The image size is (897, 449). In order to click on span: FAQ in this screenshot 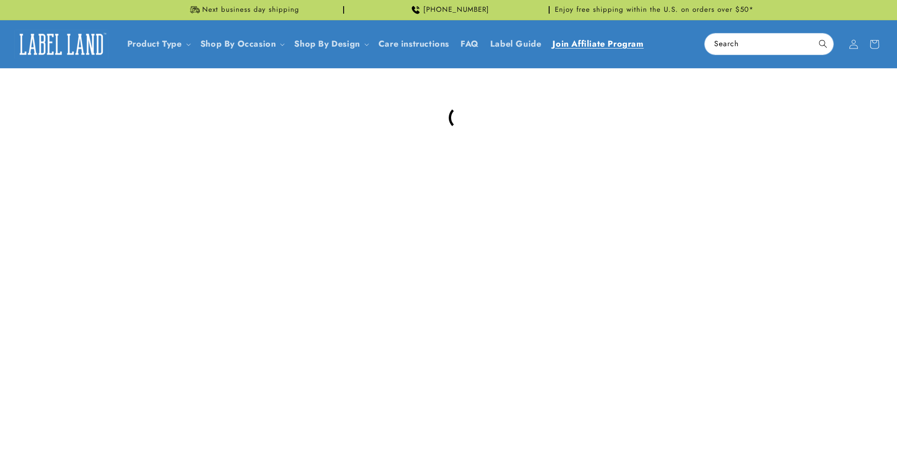, I will do `click(469, 44)`.